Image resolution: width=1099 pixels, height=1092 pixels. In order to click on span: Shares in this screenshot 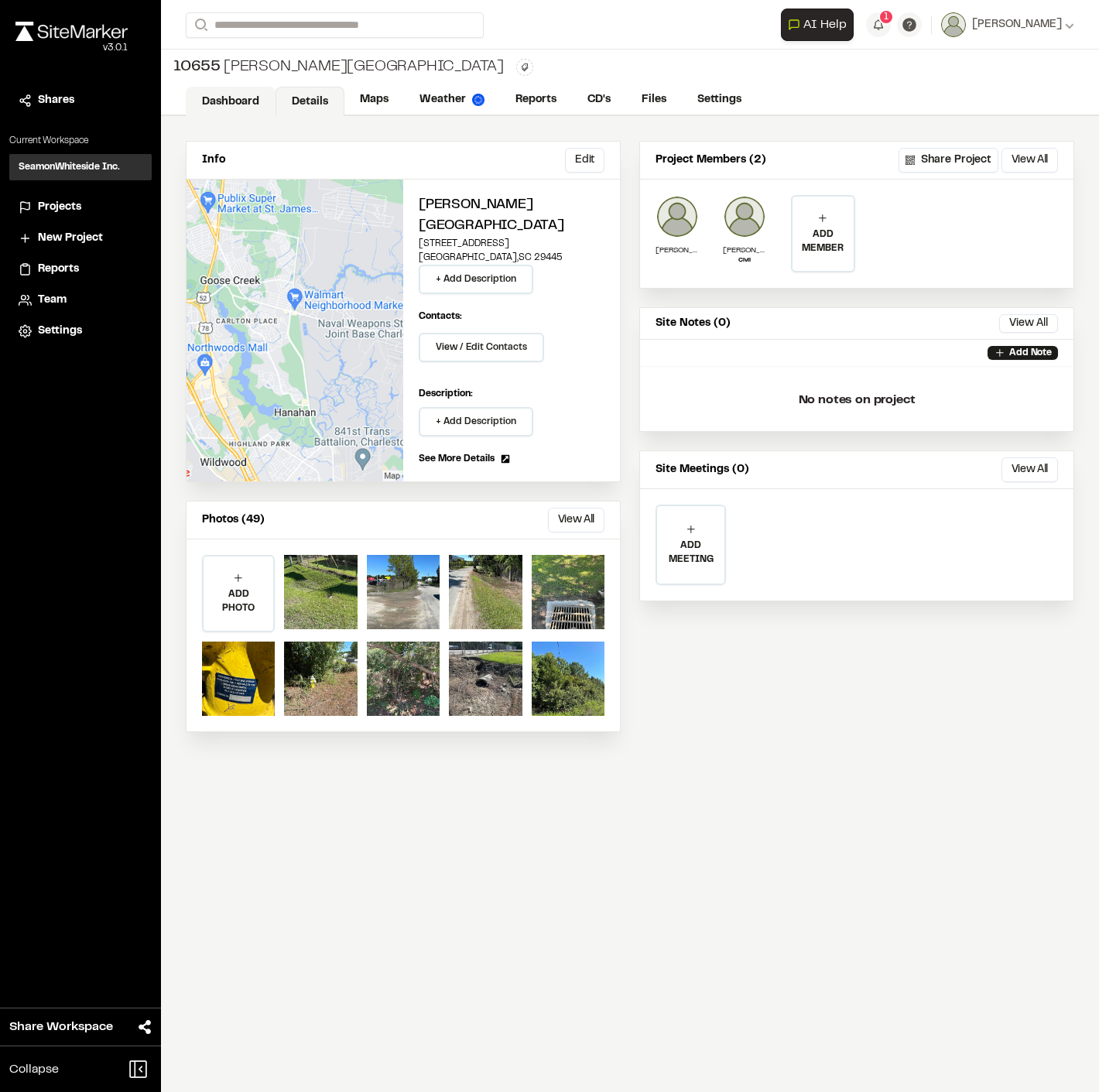, I will do `click(55, 101)`.